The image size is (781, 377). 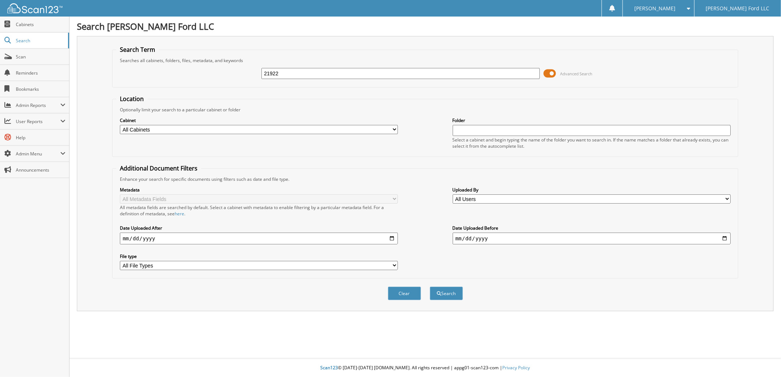 What do you see at coordinates (40, 40) in the screenshot?
I see `span: Search` at bounding box center [40, 40].